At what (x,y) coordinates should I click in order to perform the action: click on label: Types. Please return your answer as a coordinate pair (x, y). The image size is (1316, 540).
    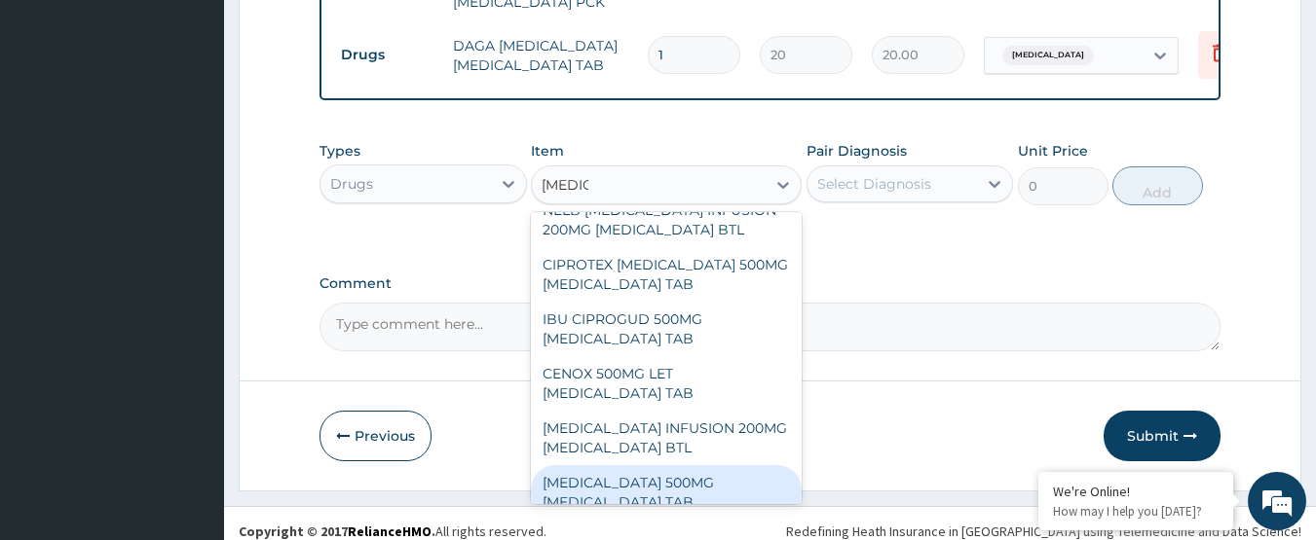
    Looking at the image, I should click on (340, 151).